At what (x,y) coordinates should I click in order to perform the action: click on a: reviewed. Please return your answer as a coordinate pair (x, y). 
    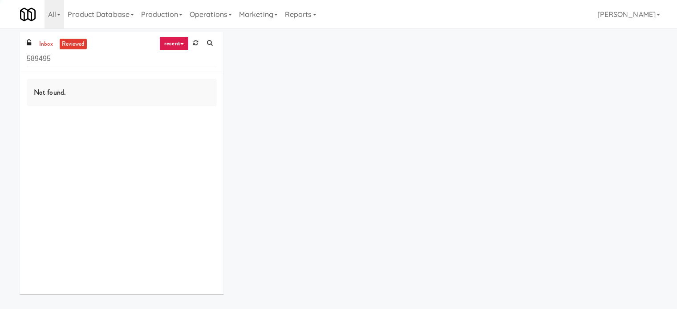
    Looking at the image, I should click on (73, 44).